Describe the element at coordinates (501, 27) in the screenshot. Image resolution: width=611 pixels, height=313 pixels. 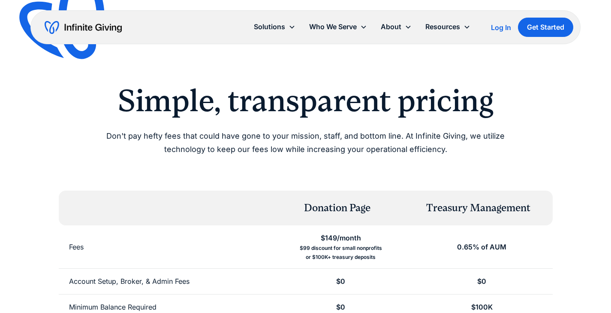
I see `a: Log In` at that location.